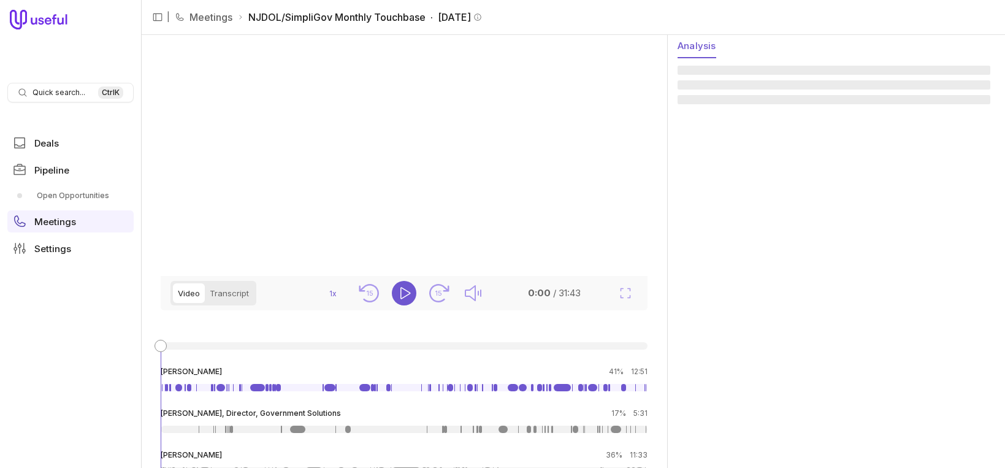 The width and height of the screenshot is (1005, 468). Describe the element at coordinates (51, 170) in the screenshot. I see `span: Pipeline` at that location.